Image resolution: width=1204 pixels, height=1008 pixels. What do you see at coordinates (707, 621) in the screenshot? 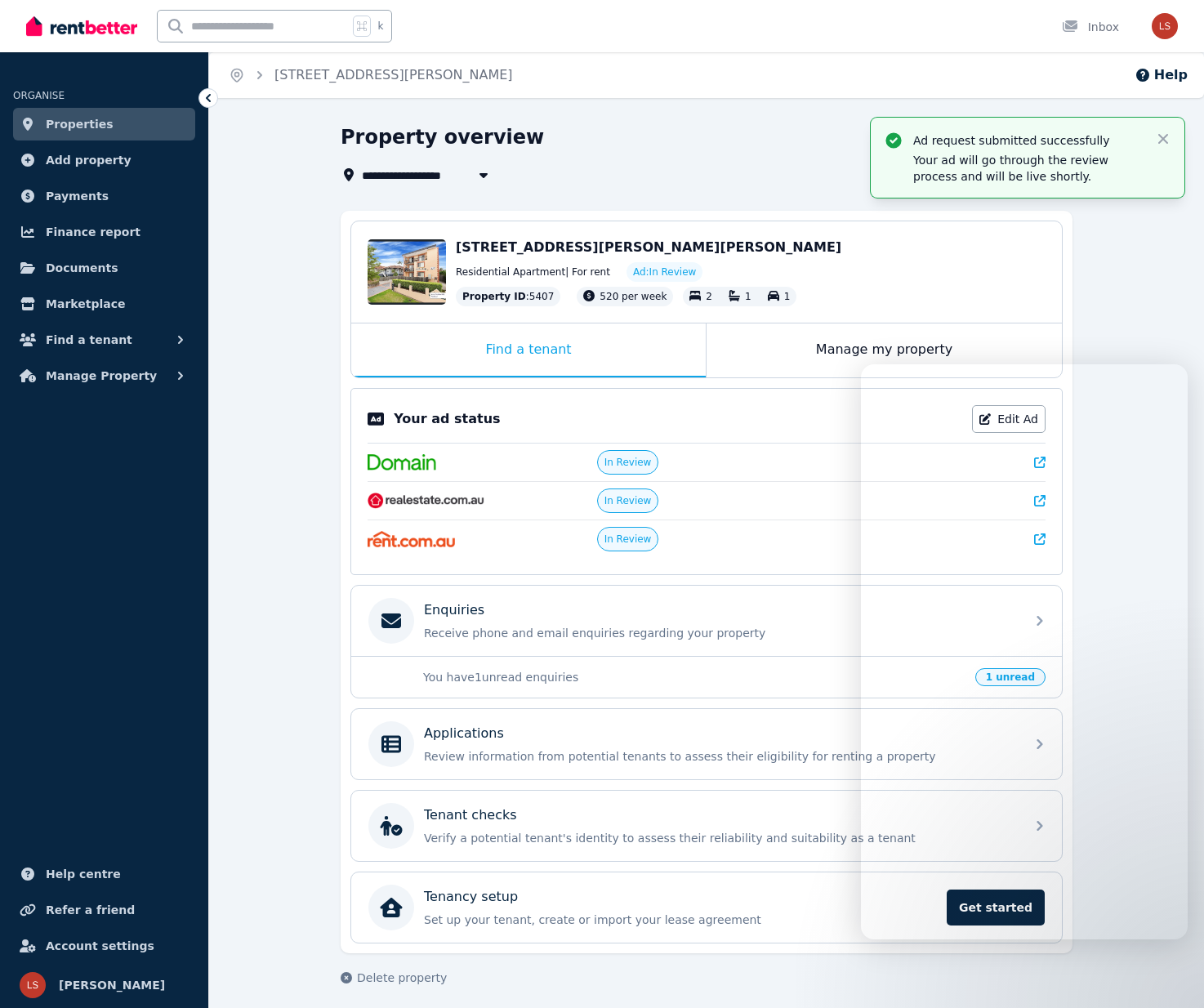
I see `a: EnquiriesReceive phone and email enquiries regarding your property` at bounding box center [707, 621].